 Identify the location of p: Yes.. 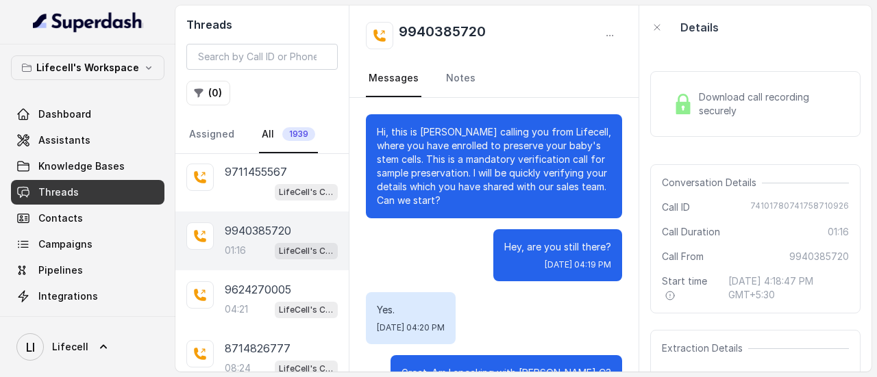
(410, 310).